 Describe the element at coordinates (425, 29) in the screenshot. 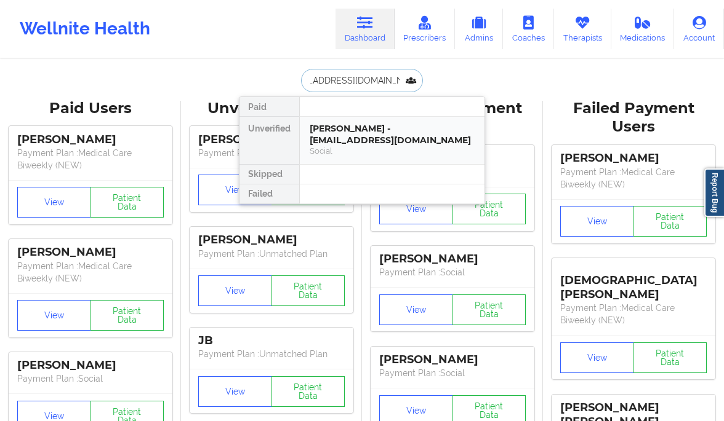

I see `a: Prescribers` at that location.